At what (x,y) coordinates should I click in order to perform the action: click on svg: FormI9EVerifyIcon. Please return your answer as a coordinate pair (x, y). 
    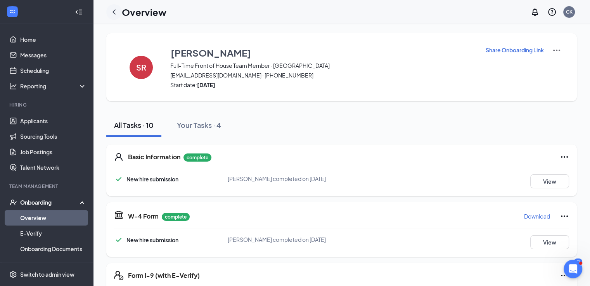
    Looking at the image, I should click on (119, 276).